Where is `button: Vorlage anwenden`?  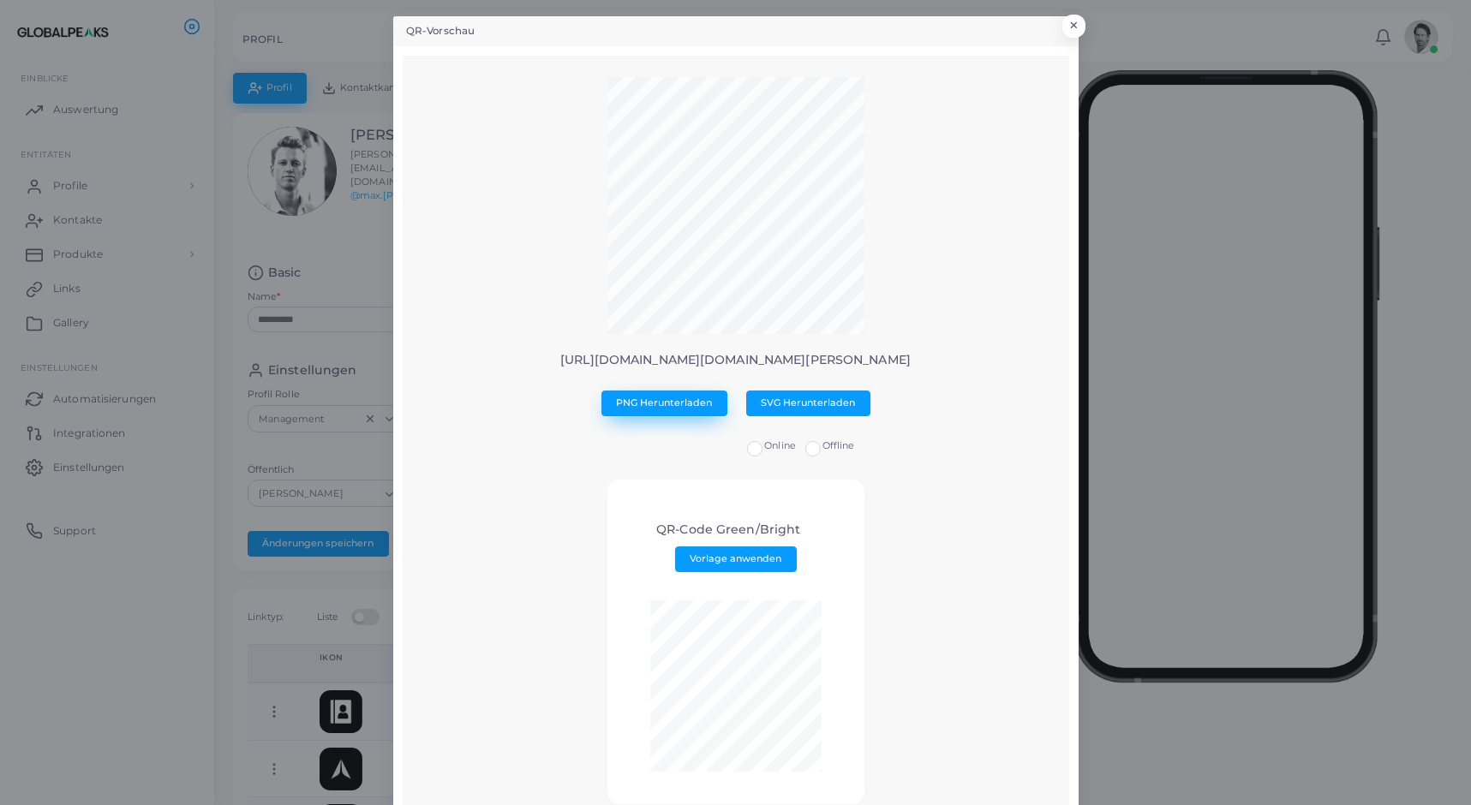 button: Vorlage anwenden is located at coordinates (736, 559).